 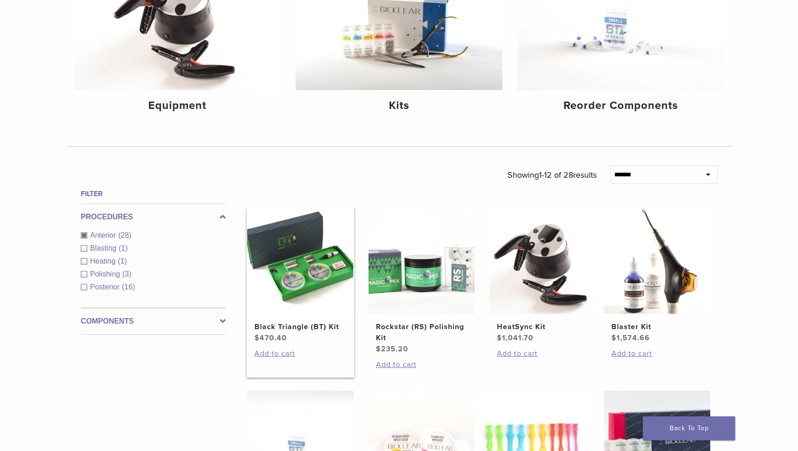 I want to click on p: Showing results, so click(x=552, y=175).